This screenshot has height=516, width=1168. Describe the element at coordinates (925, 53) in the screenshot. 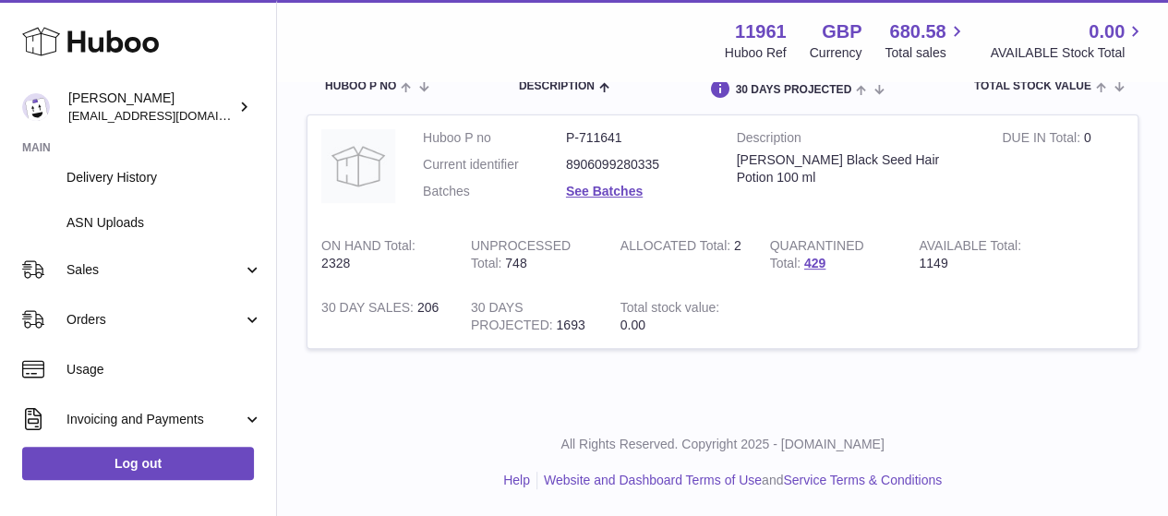

I see `span: Total sales` at that location.